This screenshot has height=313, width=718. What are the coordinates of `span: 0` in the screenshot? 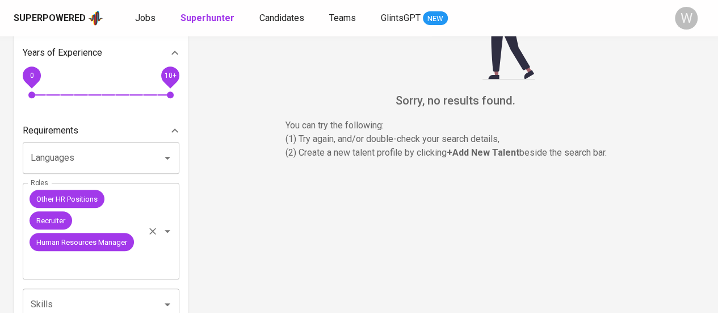 It's located at (31, 76).